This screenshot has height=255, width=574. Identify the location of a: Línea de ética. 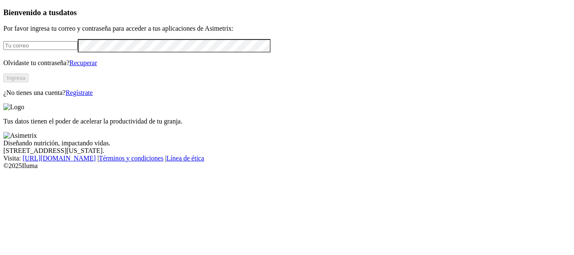
(185, 158).